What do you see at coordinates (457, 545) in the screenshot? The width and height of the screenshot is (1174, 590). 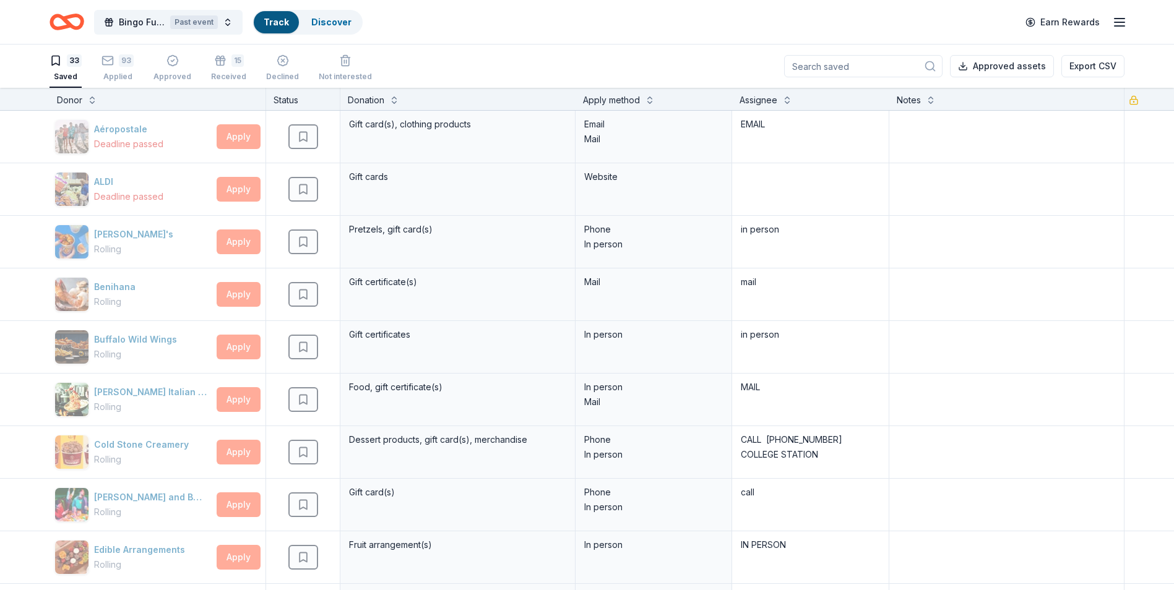 I see `div: Fruit arrangement(s)` at bounding box center [457, 545].